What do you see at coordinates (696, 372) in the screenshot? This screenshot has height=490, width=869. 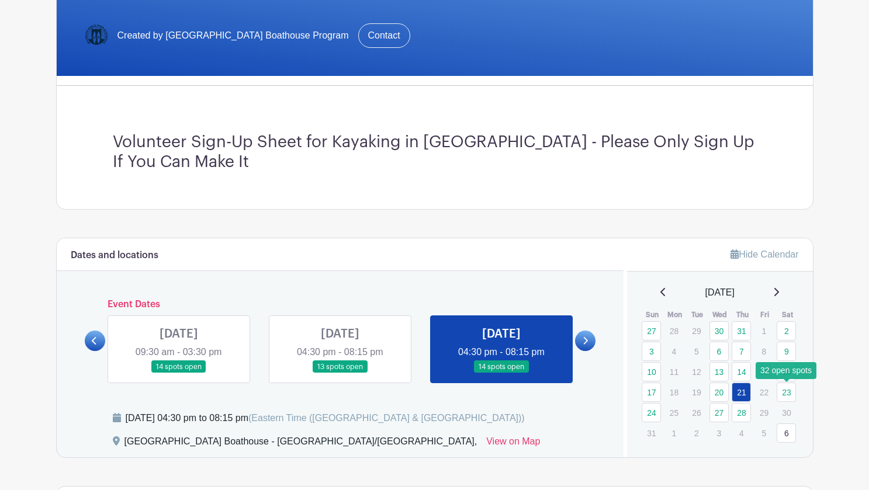 I see `p: 12` at bounding box center [696, 372].